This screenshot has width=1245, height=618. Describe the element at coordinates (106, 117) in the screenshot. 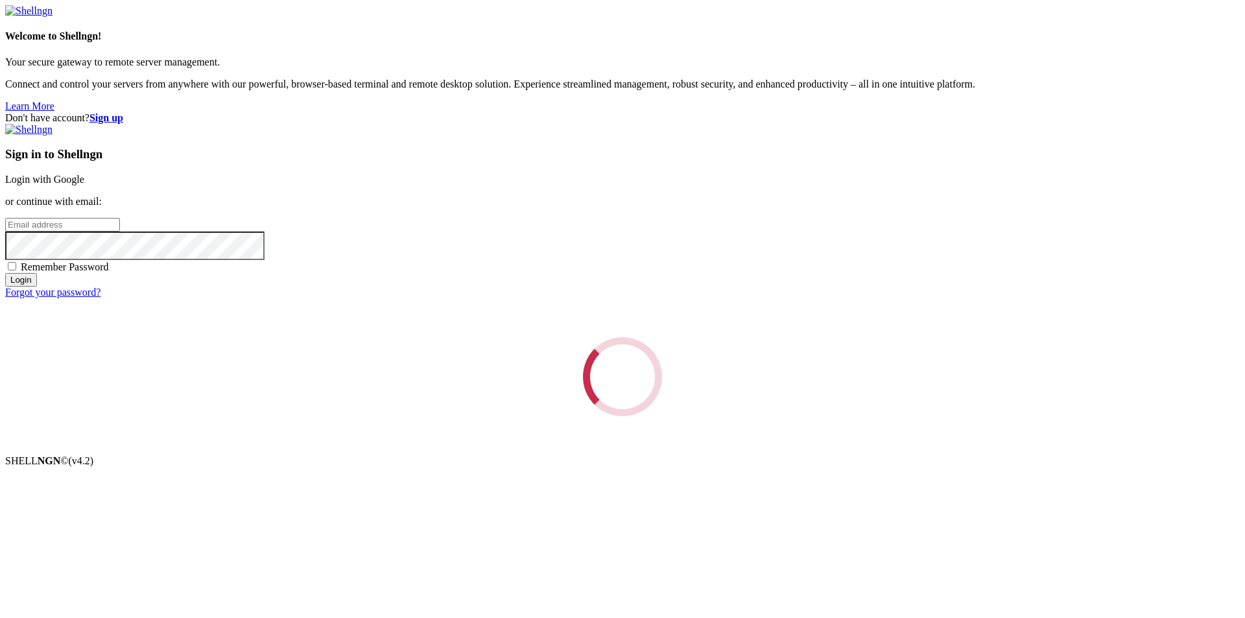

I see `a: Sign up` at that location.